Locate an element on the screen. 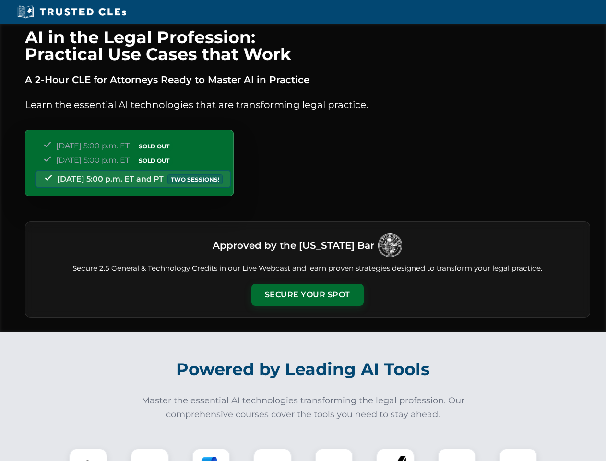 This screenshot has height=461, width=606. img: Logo is located at coordinates (390, 245).